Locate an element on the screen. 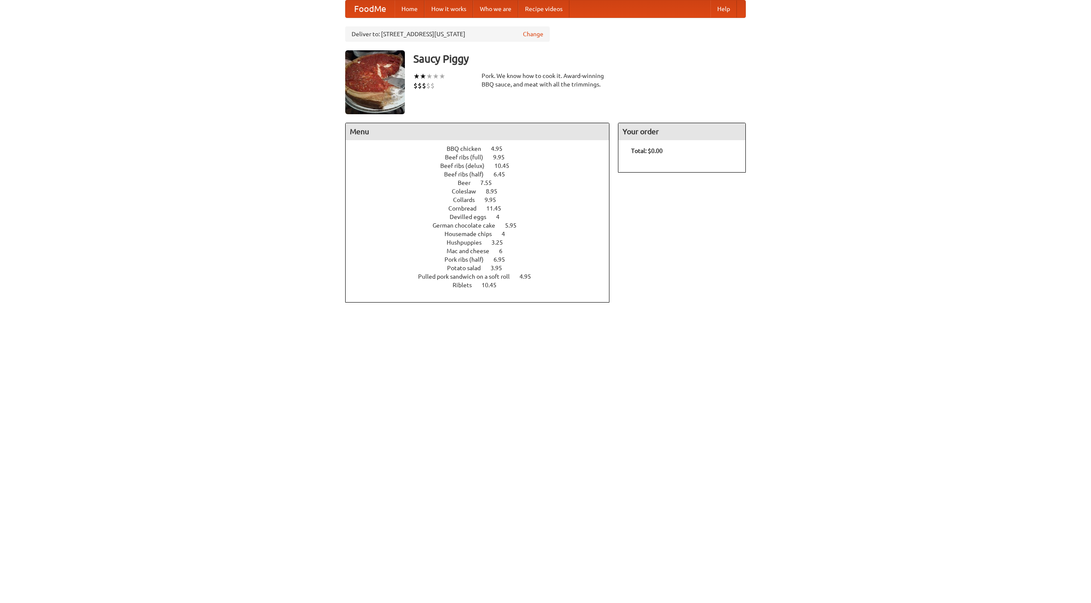 The width and height of the screenshot is (1091, 603). a: Pulled pork sandwich on a soft roll 4.95 is located at coordinates (483, 277).